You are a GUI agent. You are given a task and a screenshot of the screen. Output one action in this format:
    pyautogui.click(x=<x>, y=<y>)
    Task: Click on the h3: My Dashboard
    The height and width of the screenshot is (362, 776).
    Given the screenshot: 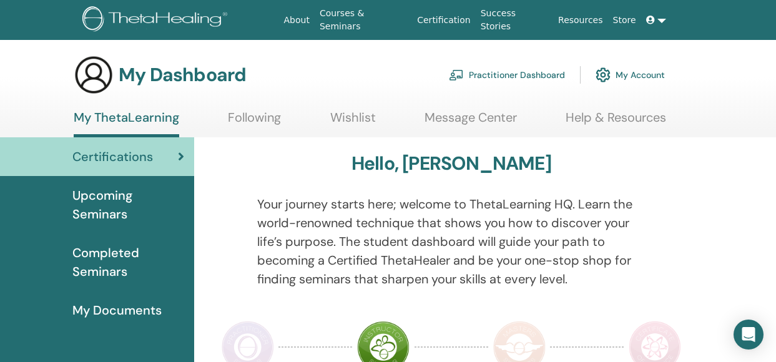 What is the action you would take?
    pyautogui.click(x=182, y=75)
    